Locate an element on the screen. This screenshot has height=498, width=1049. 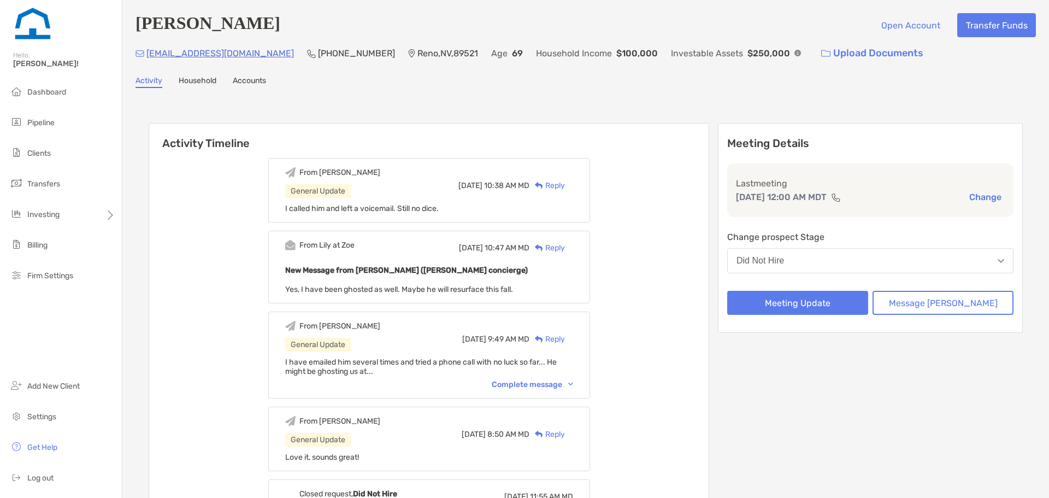
img: dashboard icon is located at coordinates (16, 91).